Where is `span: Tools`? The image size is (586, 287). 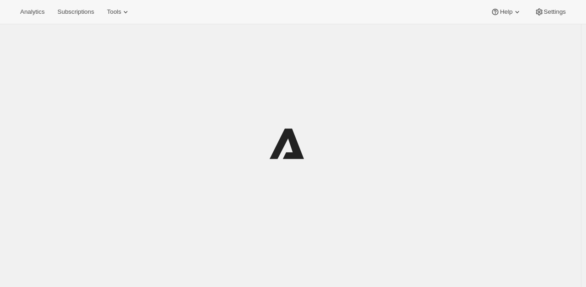 span: Tools is located at coordinates (114, 12).